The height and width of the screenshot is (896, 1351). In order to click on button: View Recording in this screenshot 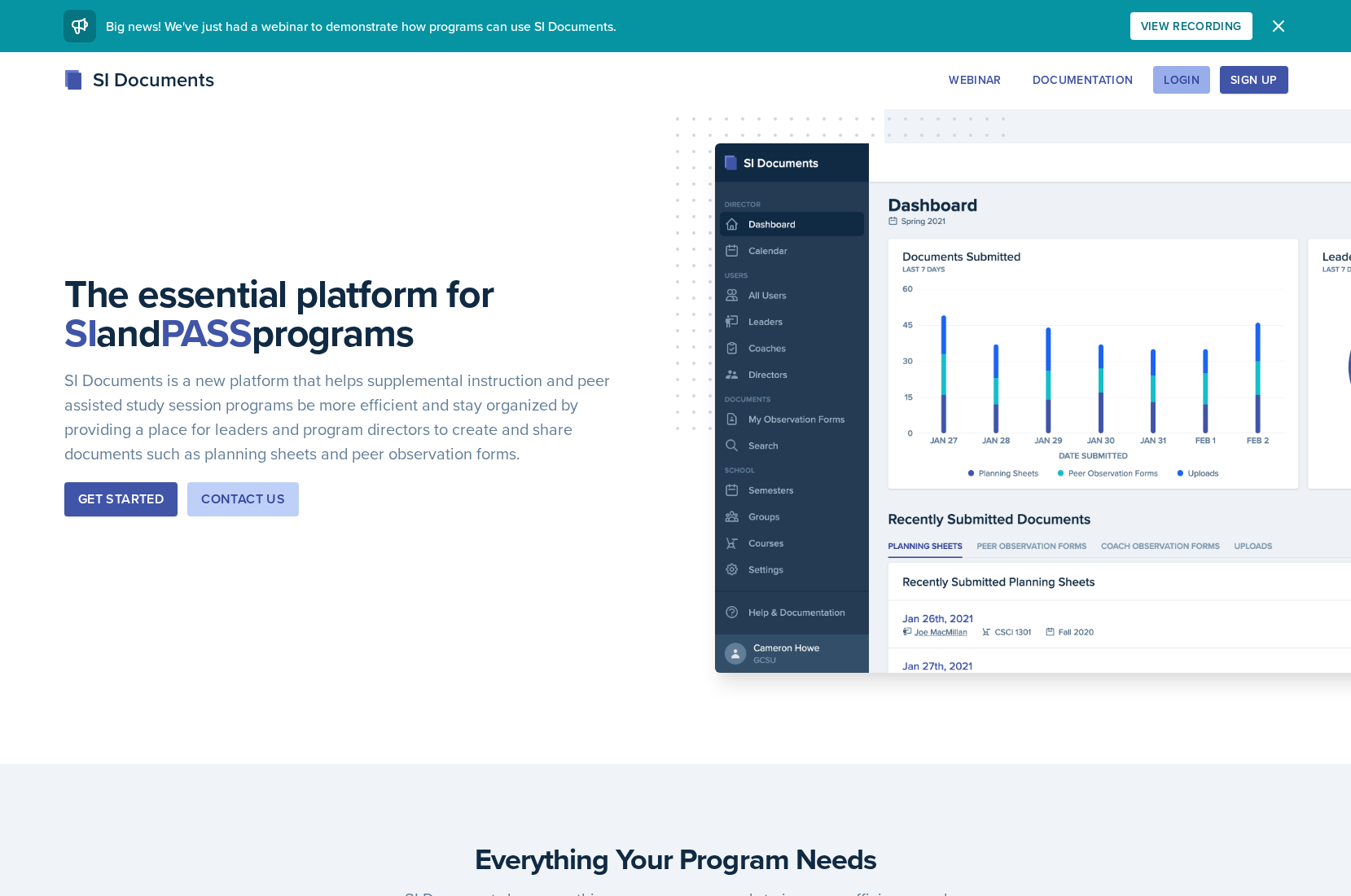, I will do `click(1191, 26)`.